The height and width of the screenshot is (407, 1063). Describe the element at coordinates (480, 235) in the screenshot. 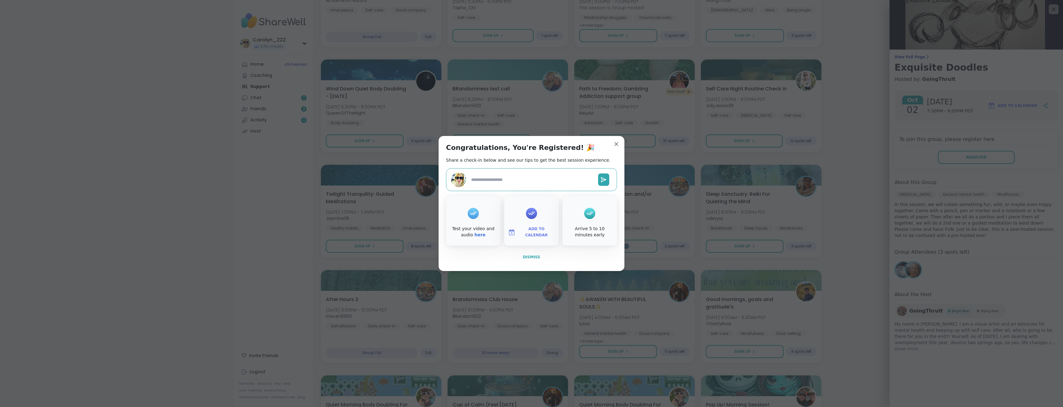

I see `a: here` at that location.